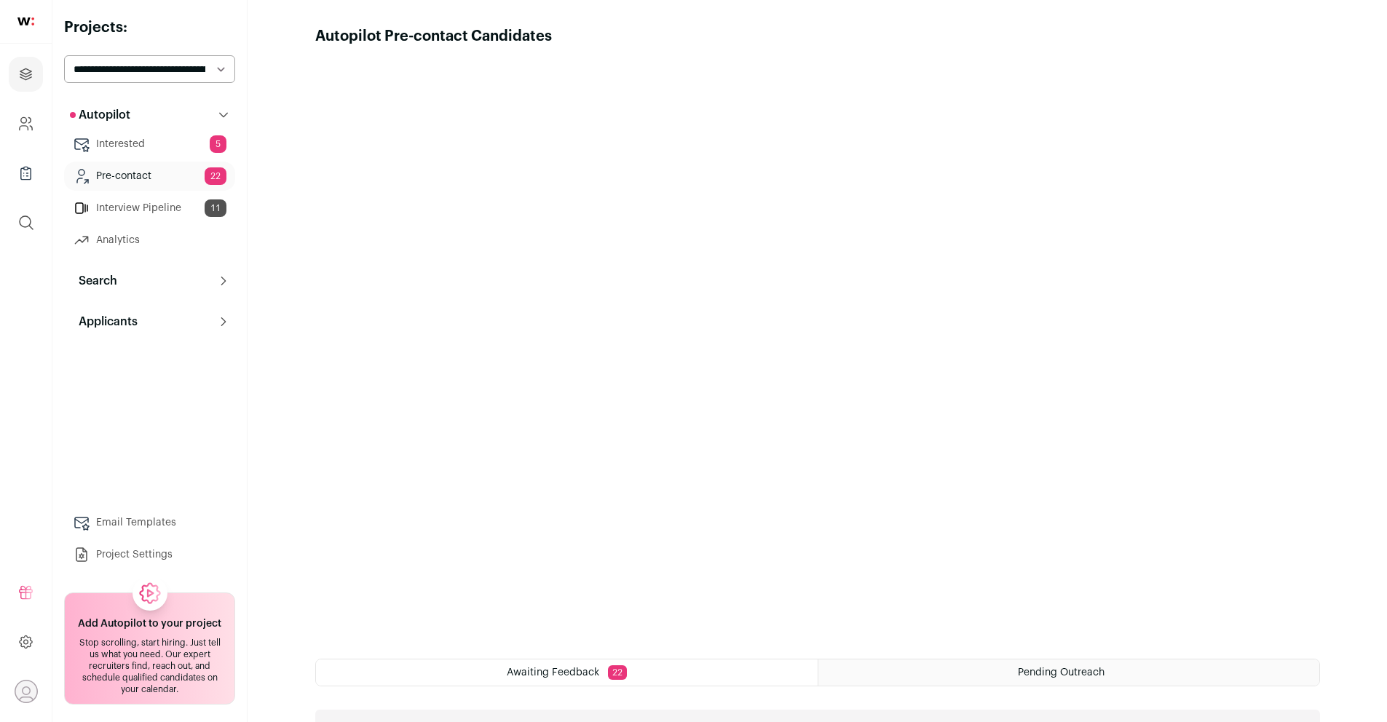 This screenshot has width=1387, height=722. I want to click on a: Pending Outreach, so click(1069, 673).